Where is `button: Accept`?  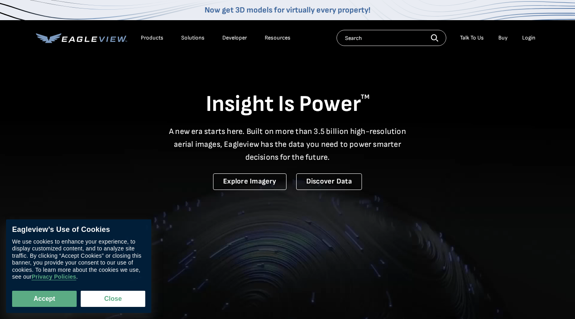
button: Accept is located at coordinates (44, 299).